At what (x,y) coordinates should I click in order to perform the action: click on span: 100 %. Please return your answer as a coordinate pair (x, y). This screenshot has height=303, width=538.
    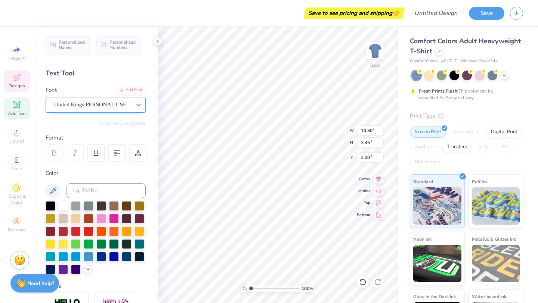
    Looking at the image, I should click on (307, 289).